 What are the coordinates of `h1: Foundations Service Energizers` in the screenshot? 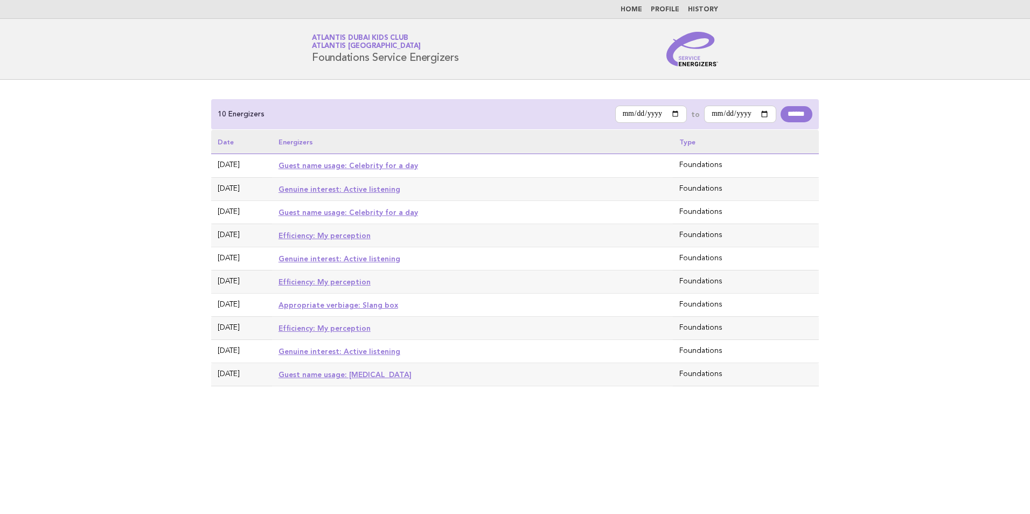 It's located at (385, 49).